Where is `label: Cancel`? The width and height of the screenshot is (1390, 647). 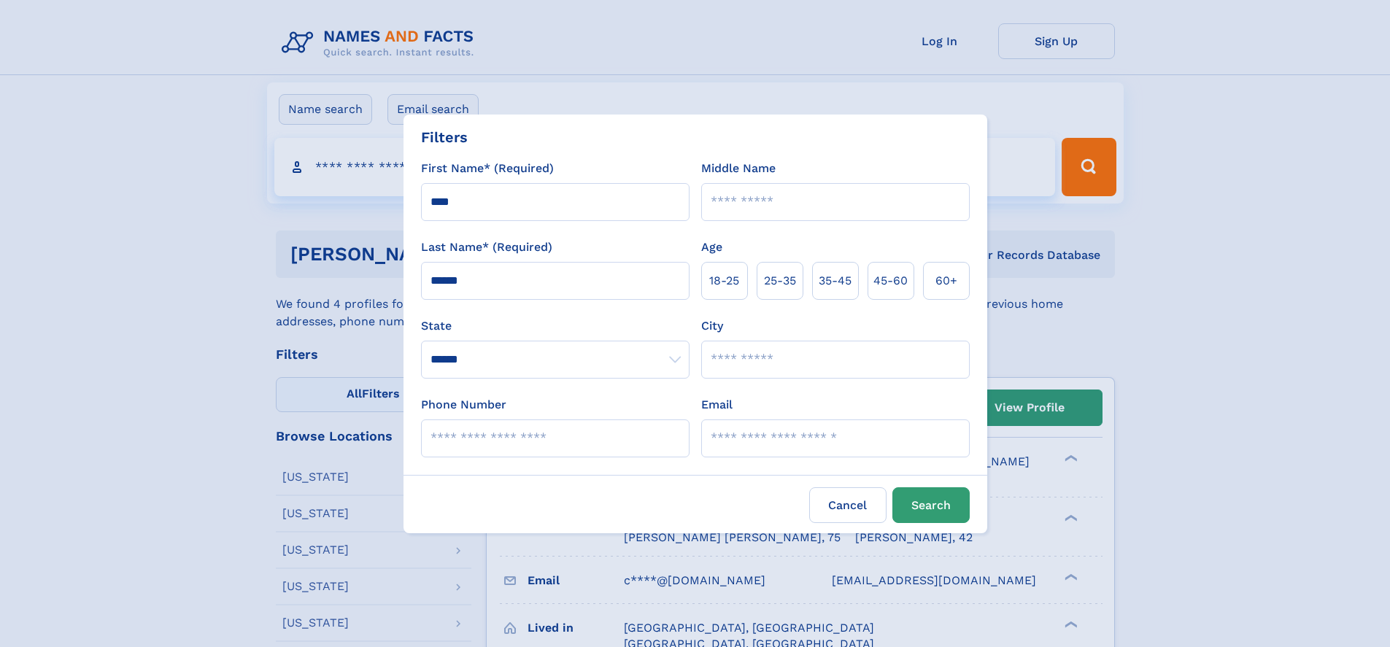 label: Cancel is located at coordinates (848, 505).